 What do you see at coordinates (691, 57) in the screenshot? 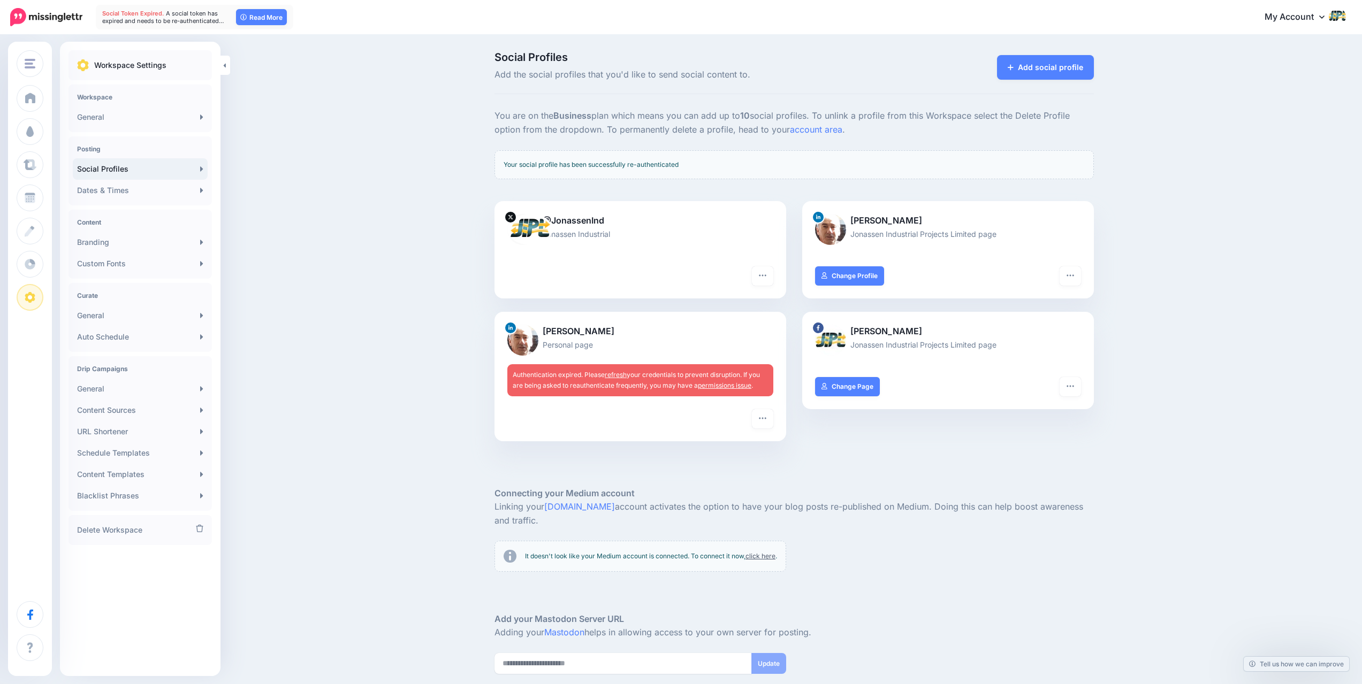
I see `span: Social Profiles` at bounding box center [691, 57].